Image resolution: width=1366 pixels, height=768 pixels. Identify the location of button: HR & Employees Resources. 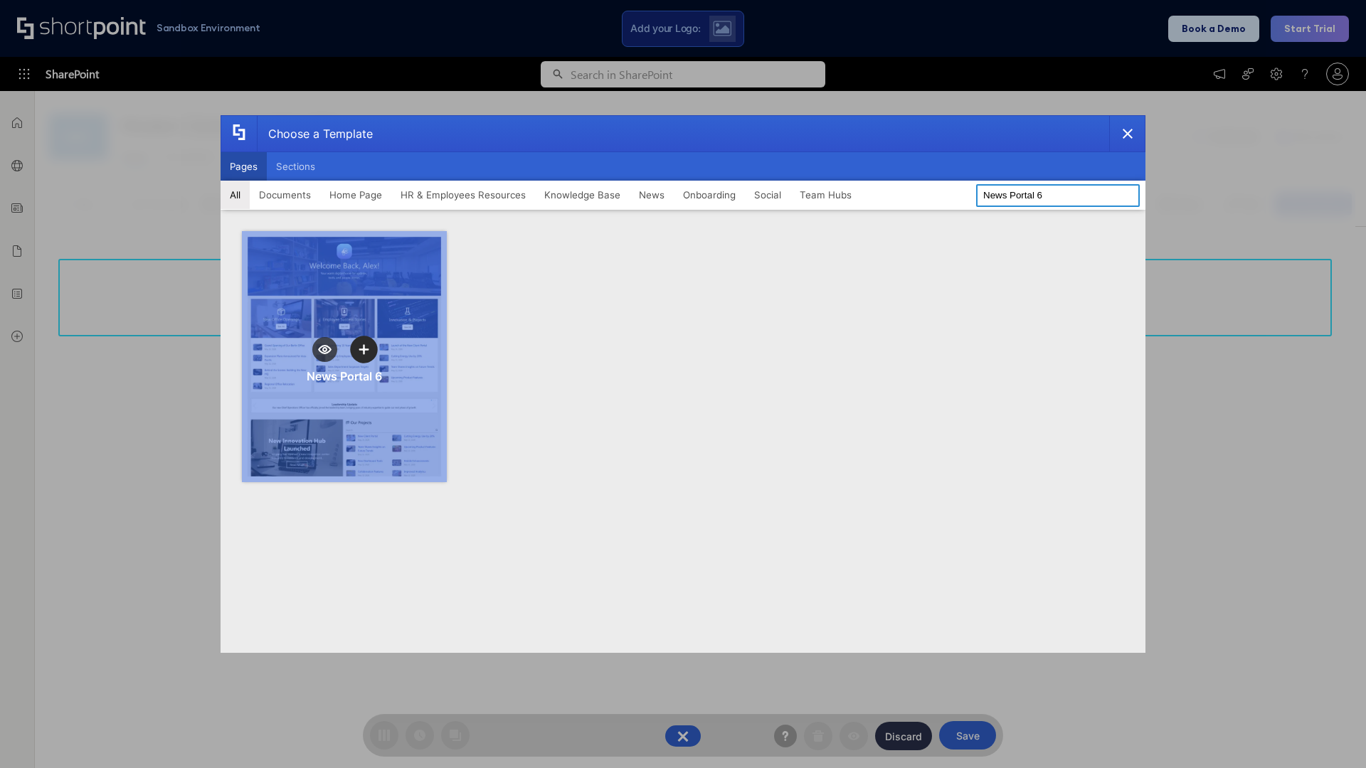
(463, 195).